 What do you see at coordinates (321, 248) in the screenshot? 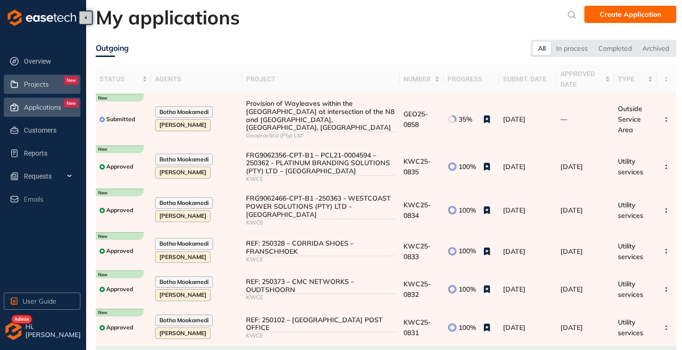
I see `div: REF: 250328 – CORRIDA SHOES – FRANSCHHOEK` at bounding box center [321, 248].